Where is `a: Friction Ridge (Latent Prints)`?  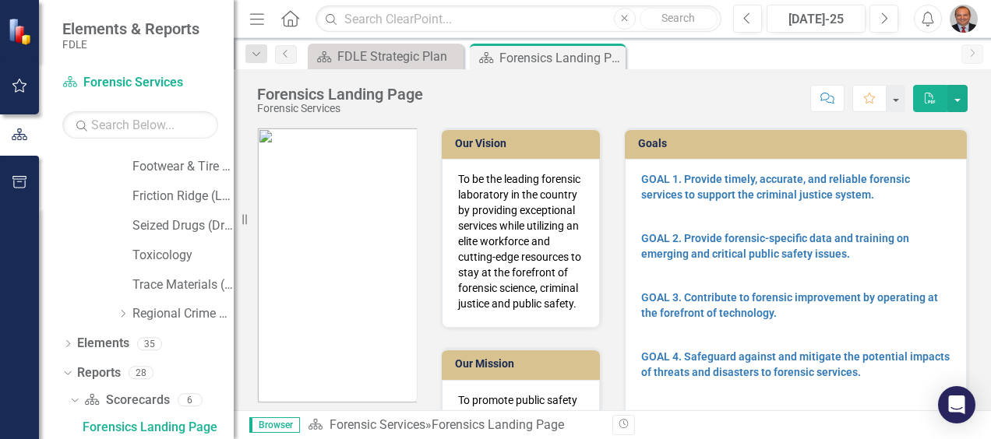 a: Friction Ridge (Latent Prints) is located at coordinates (183, 196).